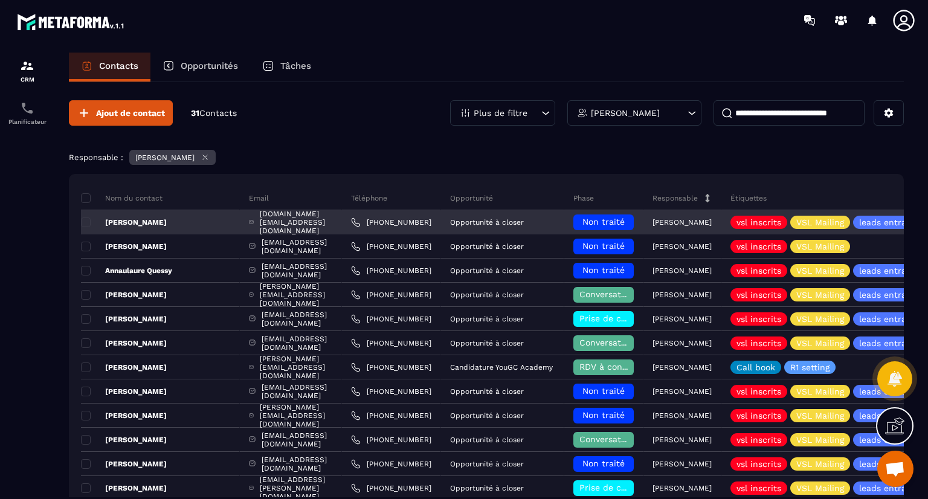 The height and width of the screenshot is (499, 928). What do you see at coordinates (756, 367) in the screenshot?
I see `p: Call book` at bounding box center [756, 367].